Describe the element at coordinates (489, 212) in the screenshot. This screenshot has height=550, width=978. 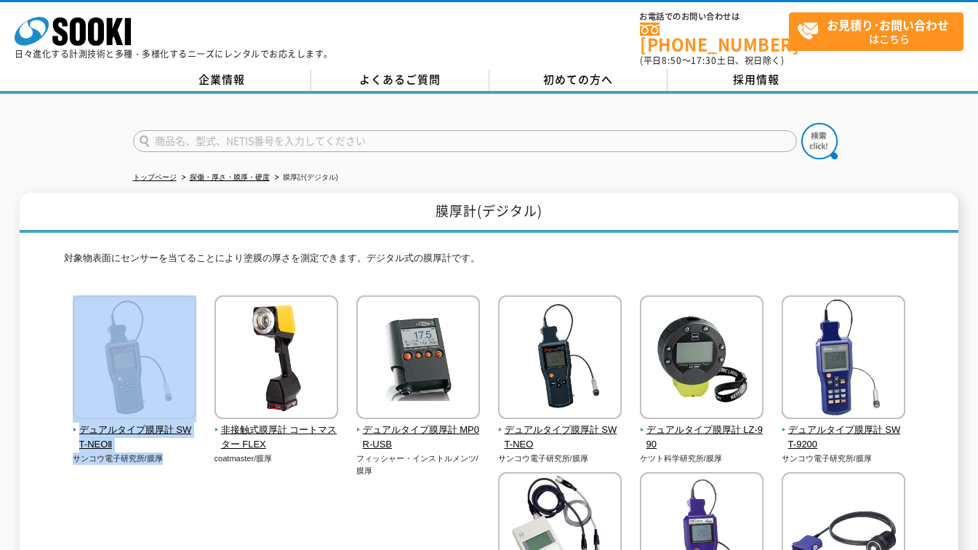
I see `h1: 膜厚計(デジタル)` at that location.